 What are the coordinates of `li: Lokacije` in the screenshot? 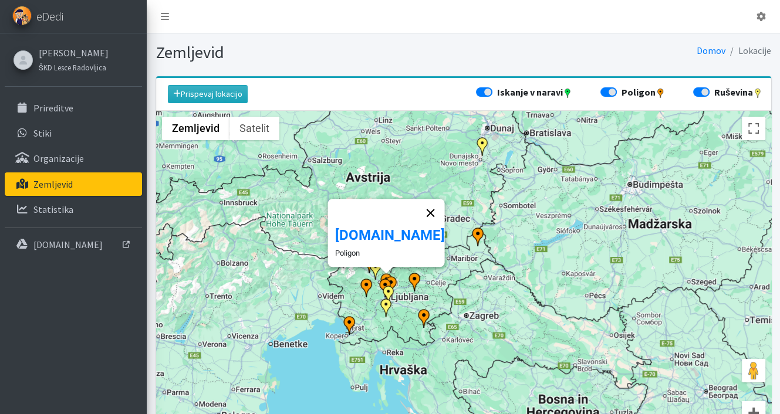 It's located at (748, 50).